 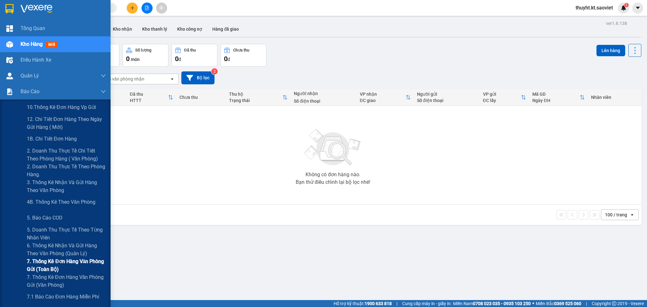 I want to click on button: Kho công nợ, so click(x=190, y=29).